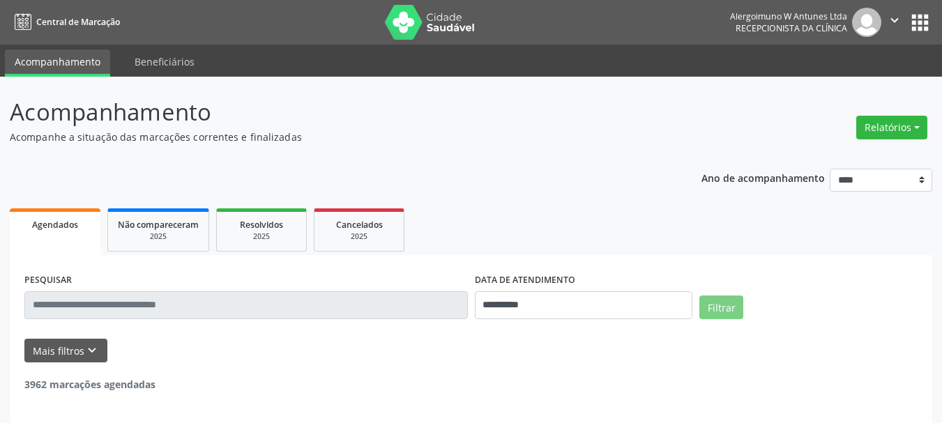 The height and width of the screenshot is (423, 942). I want to click on span: Central de Marcação, so click(78, 22).